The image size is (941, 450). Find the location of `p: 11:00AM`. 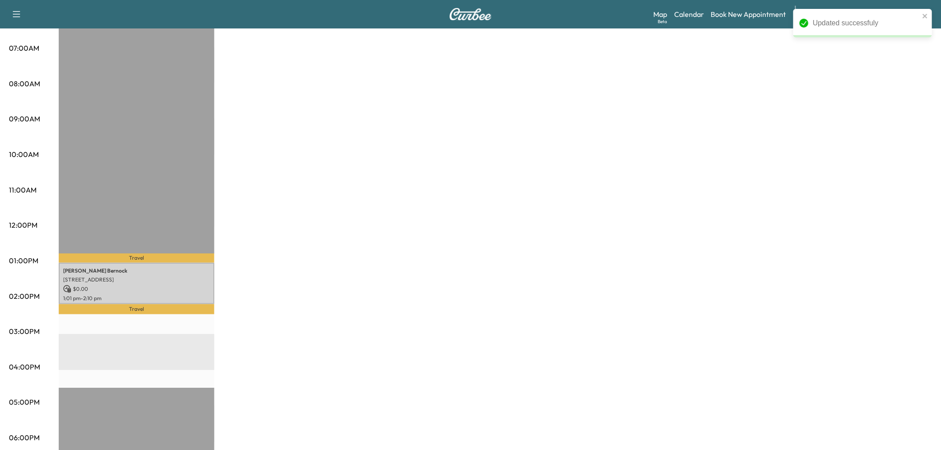

p: 11:00AM is located at coordinates (23, 190).